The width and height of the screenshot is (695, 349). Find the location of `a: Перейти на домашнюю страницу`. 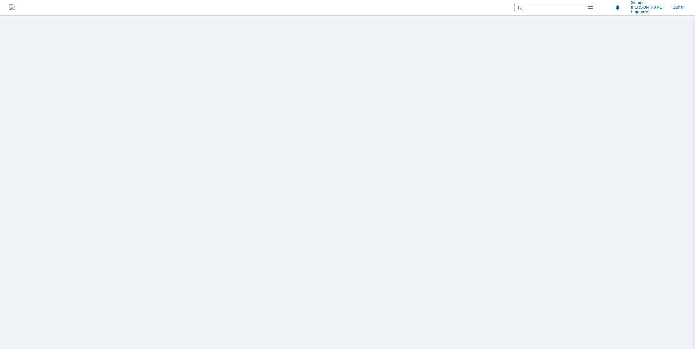

a: Перейти на домашнюю страницу is located at coordinates (12, 7).